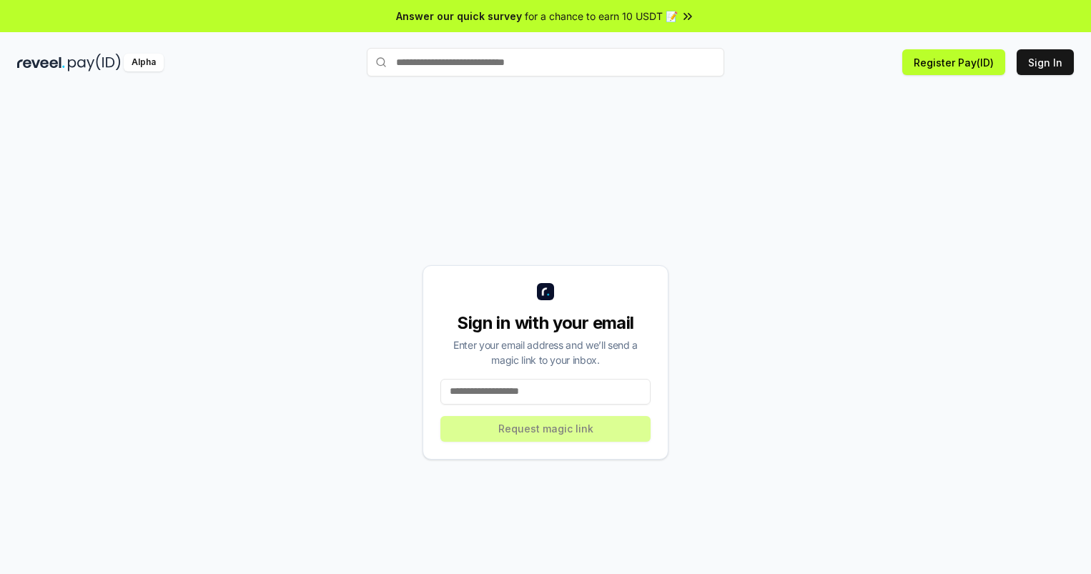 The image size is (1091, 574). I want to click on div: Sign in with your email, so click(546, 323).